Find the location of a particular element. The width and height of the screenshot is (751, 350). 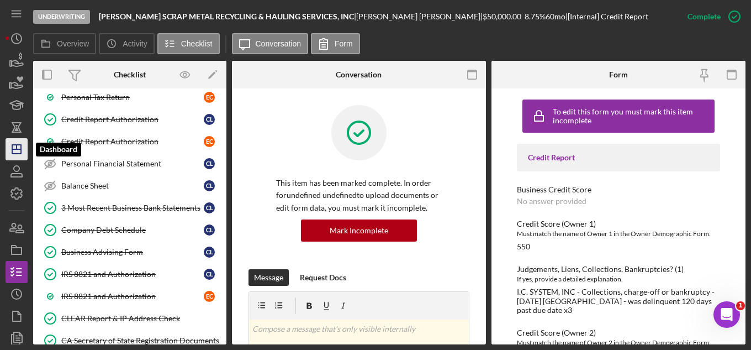

span: 1 is located at coordinates (741, 305).